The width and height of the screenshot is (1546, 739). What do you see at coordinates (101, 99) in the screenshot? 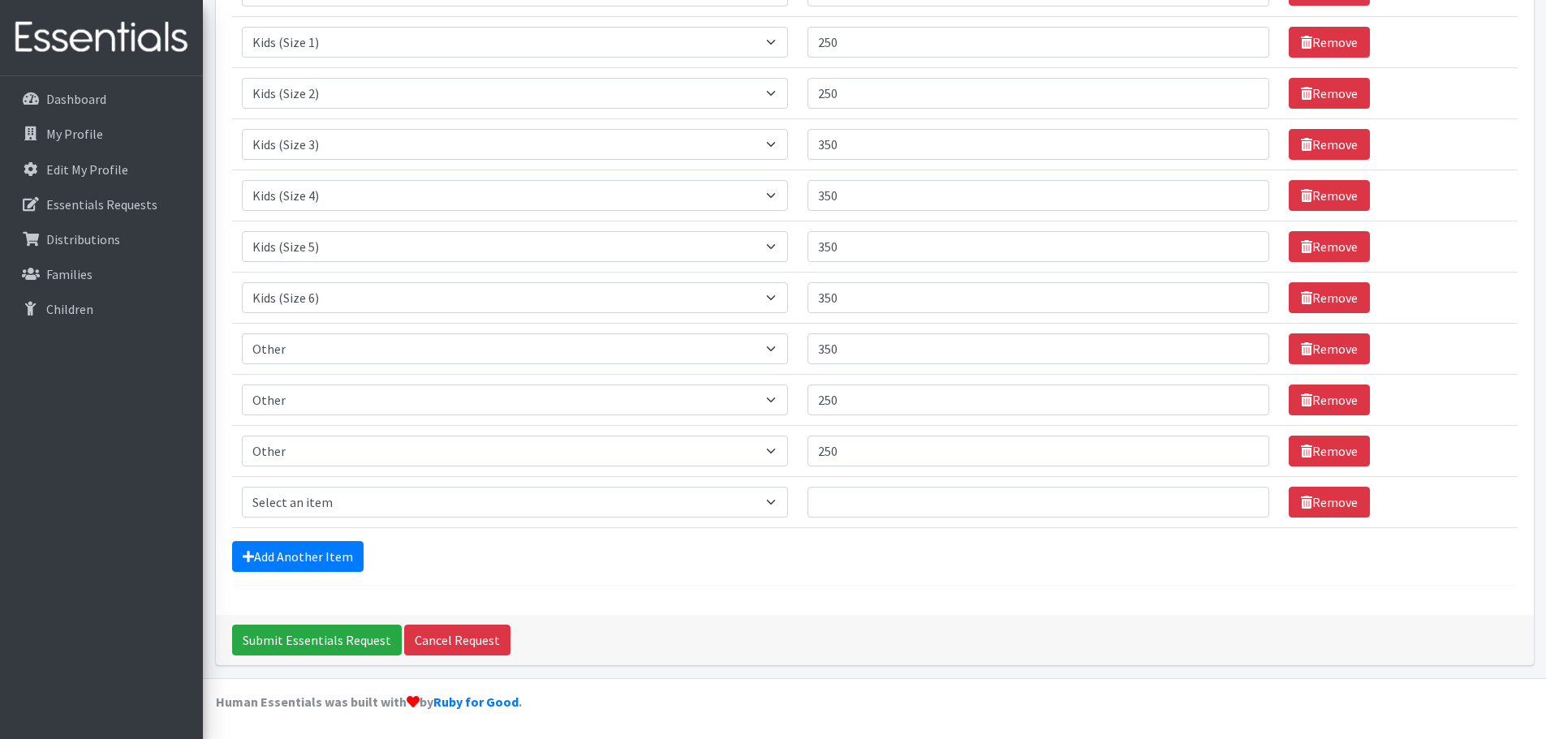
I see `a: Dashboard` at bounding box center [101, 99].